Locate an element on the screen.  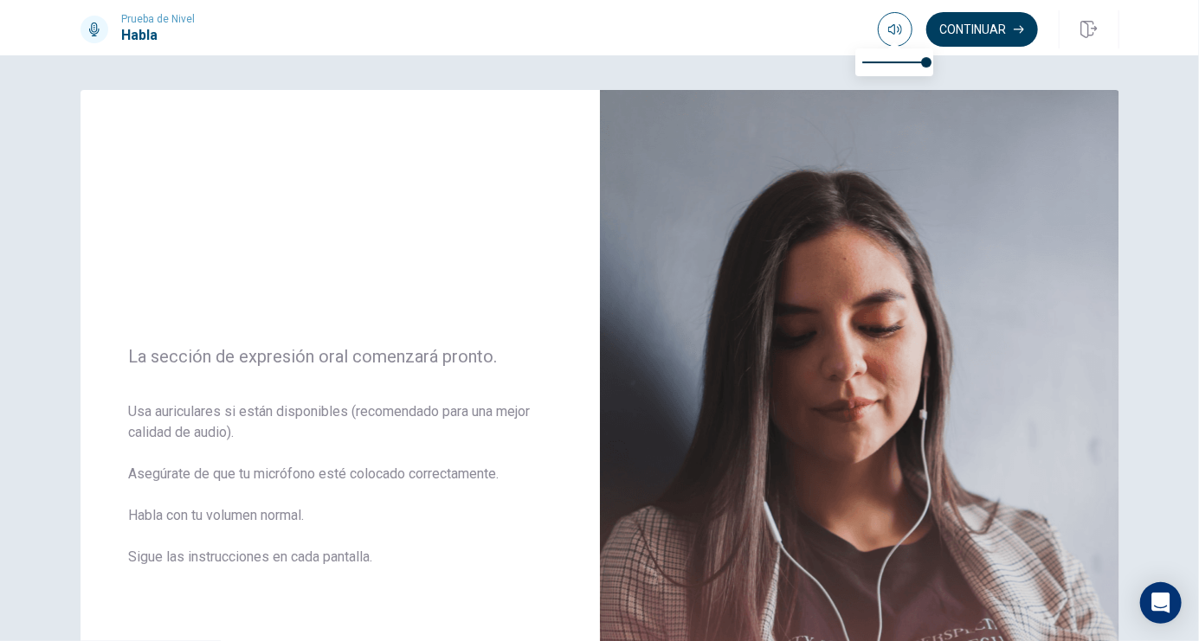
h1: Habla is located at coordinates (158, 35).